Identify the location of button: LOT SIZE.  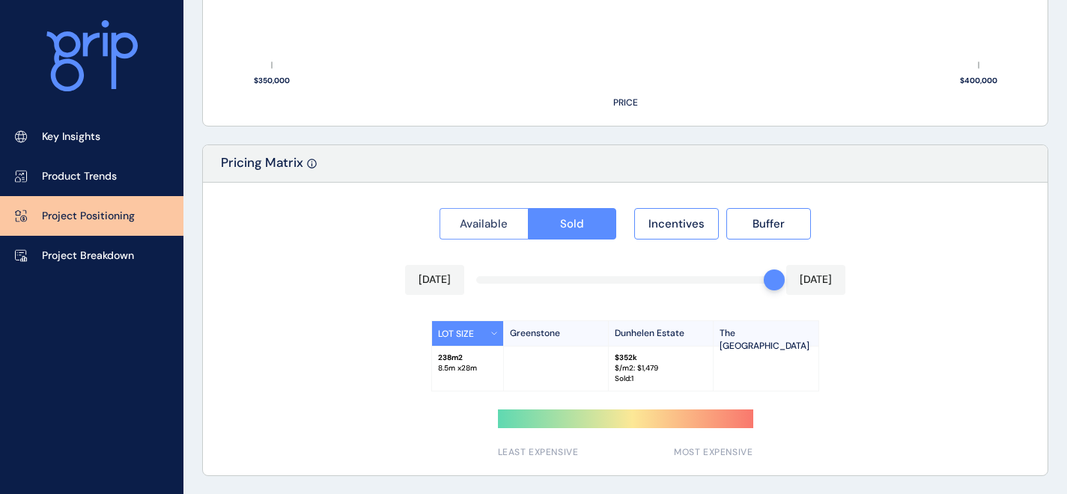
(468, 333).